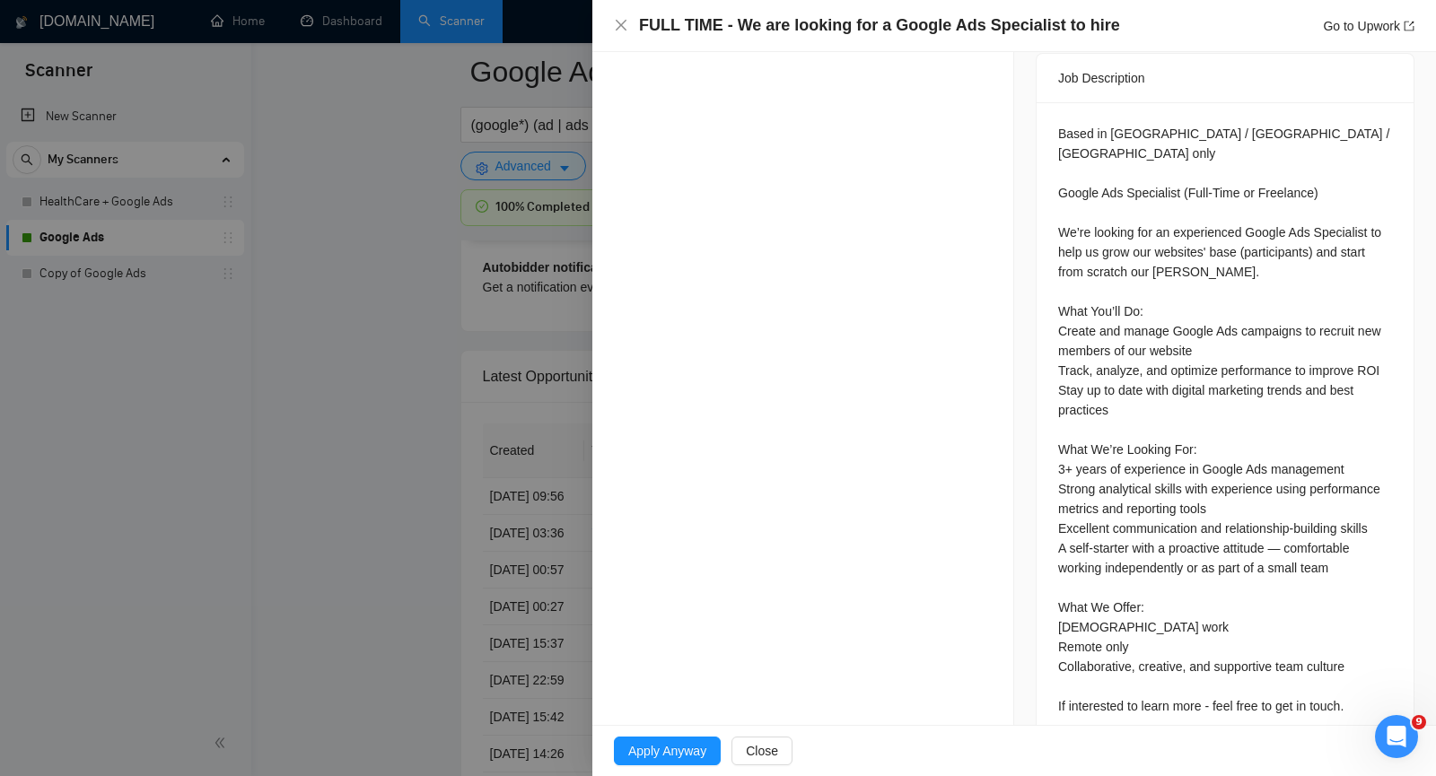 Image resolution: width=1436 pixels, height=776 pixels. Describe the element at coordinates (1409, 26) in the screenshot. I see `span: export` at that location.